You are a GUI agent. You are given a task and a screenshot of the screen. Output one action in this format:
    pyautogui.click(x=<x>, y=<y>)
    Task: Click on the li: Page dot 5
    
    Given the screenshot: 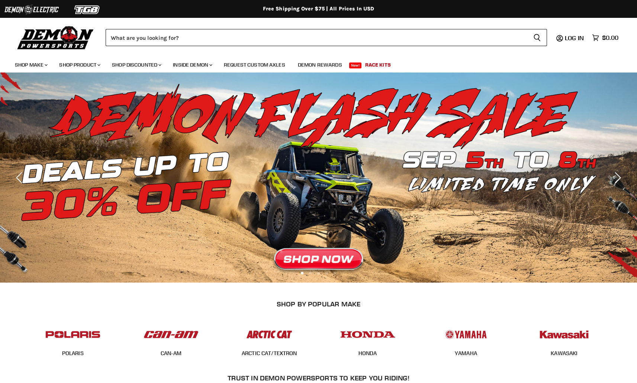 What is the action you would take?
    pyautogui.click(x=335, y=273)
    